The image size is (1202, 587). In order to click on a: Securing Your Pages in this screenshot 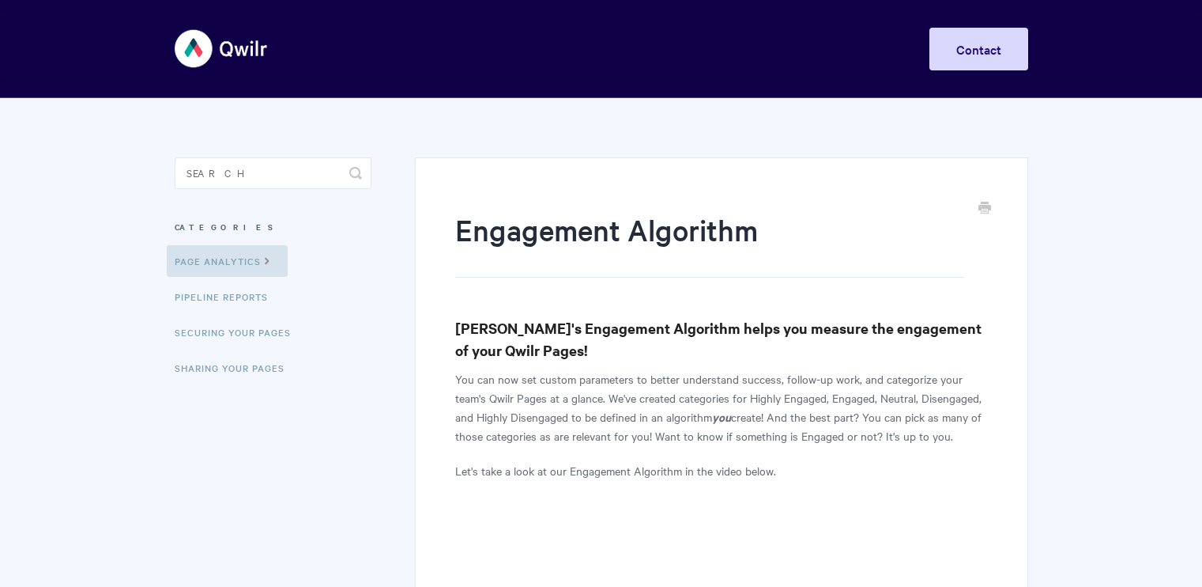, I will do `click(239, 332)`.